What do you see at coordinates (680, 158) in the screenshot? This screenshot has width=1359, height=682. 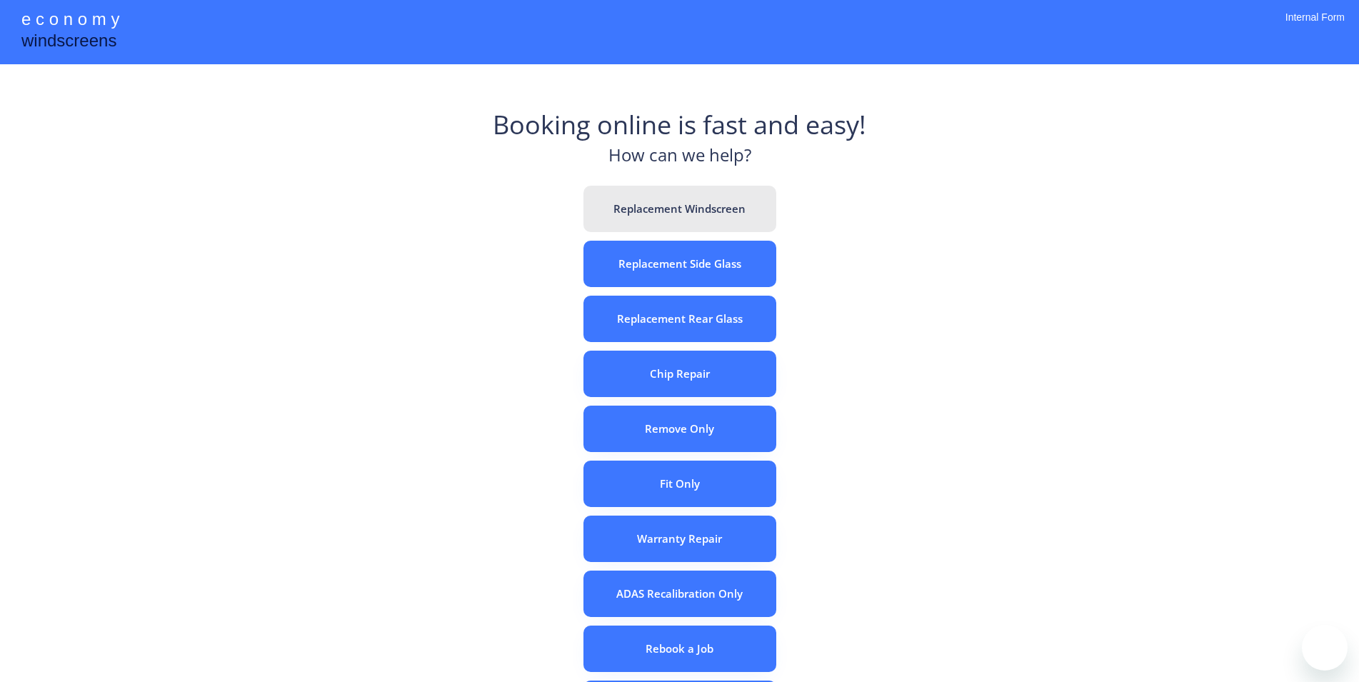 I see `div: How can we help?` at bounding box center [680, 158].